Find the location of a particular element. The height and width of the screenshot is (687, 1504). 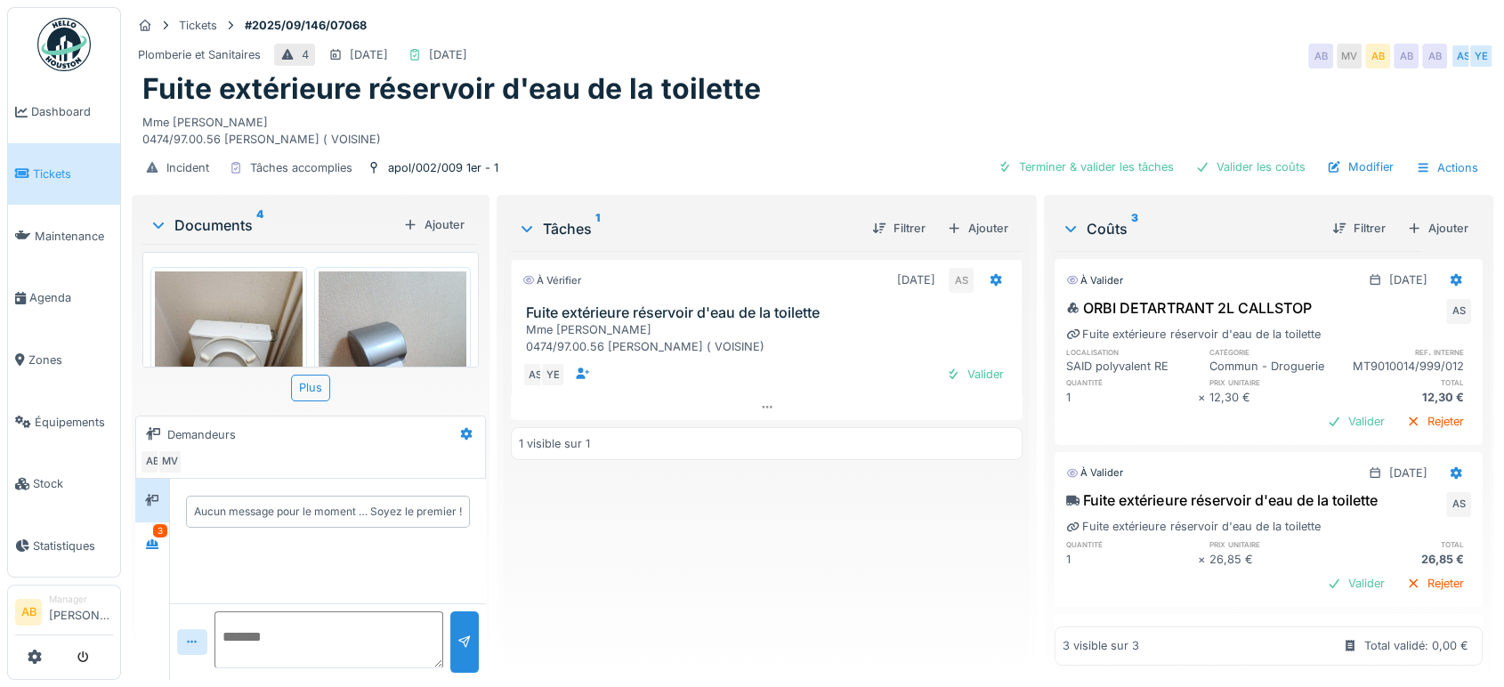

div: Terminer & valider les tâches is located at coordinates (1086, 166).